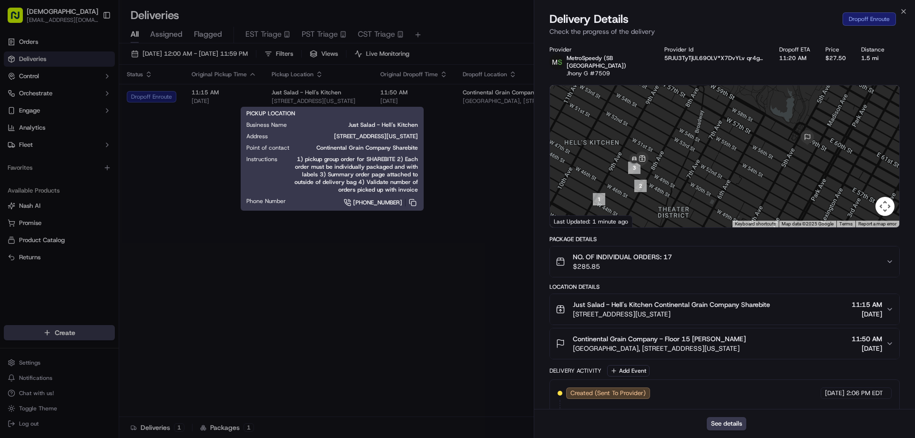 The height and width of the screenshot is (438, 915). What do you see at coordinates (872, 50) in the screenshot?
I see `div: Distance` at bounding box center [872, 50].